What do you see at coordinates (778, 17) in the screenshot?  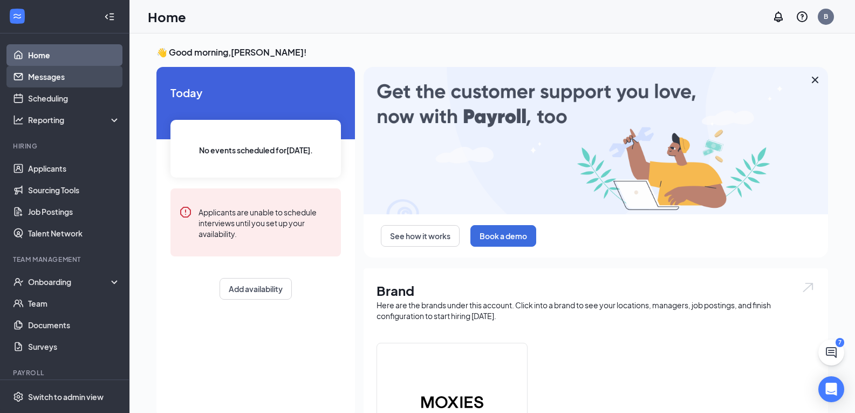 I see `svg: Notifications` at bounding box center [778, 17].